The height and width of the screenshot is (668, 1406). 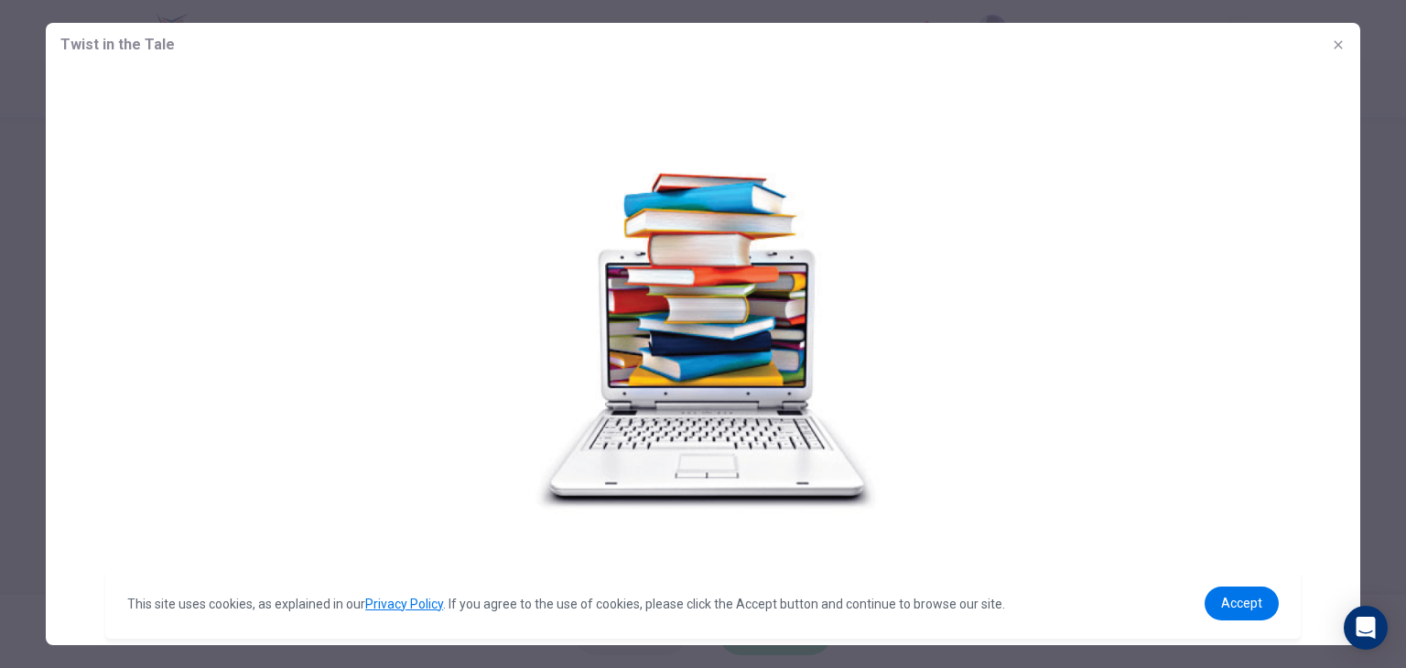 I want to click on span: Twist in the Tale, so click(x=117, y=45).